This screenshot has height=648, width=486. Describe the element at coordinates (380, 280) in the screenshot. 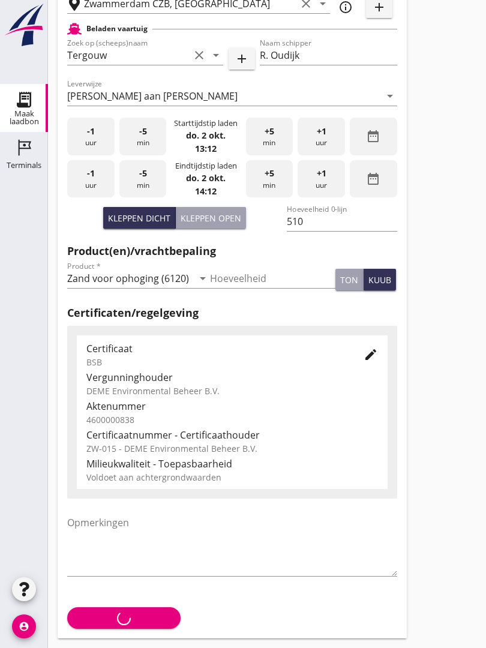

I see `button: kuub` at that location.